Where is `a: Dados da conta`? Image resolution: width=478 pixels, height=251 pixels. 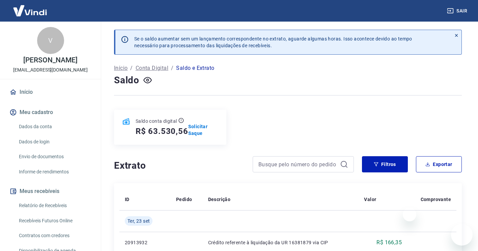
a: Dados da conta is located at coordinates (54, 127).